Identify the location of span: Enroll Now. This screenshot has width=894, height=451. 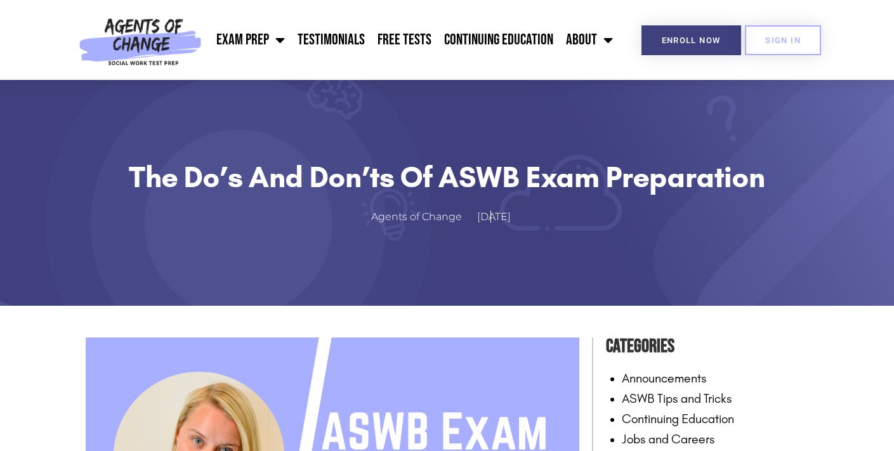
(691, 40).